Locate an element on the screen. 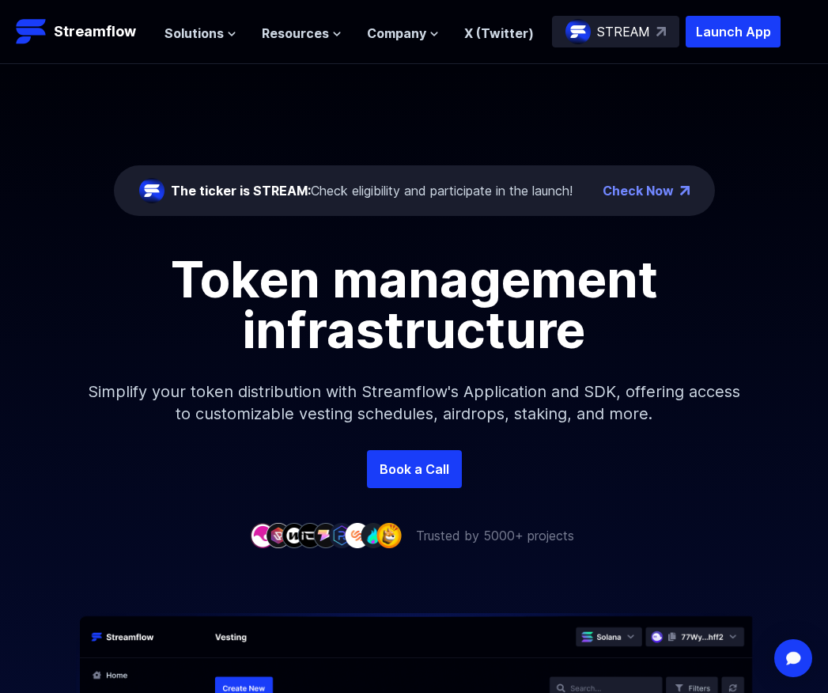 The image size is (828, 693). a: Streamflow is located at coordinates (82, 32).